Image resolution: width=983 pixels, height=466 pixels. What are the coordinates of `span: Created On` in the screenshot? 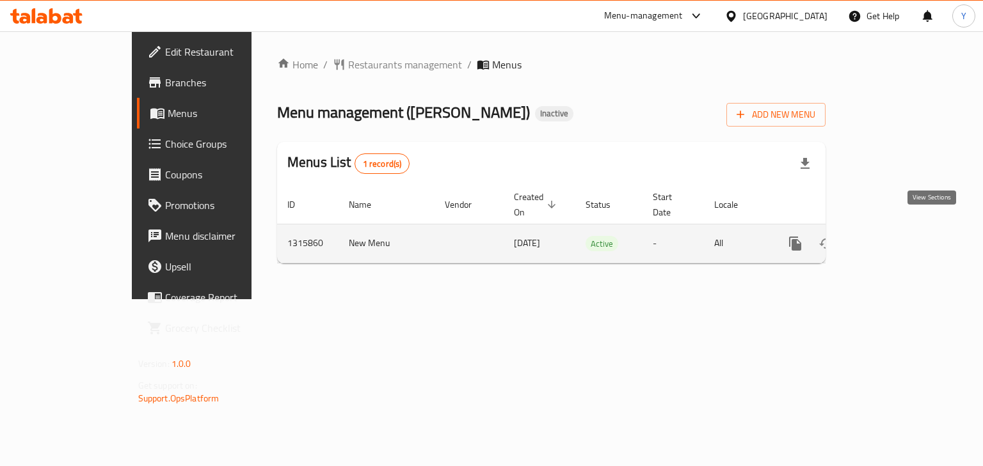 It's located at (537, 205).